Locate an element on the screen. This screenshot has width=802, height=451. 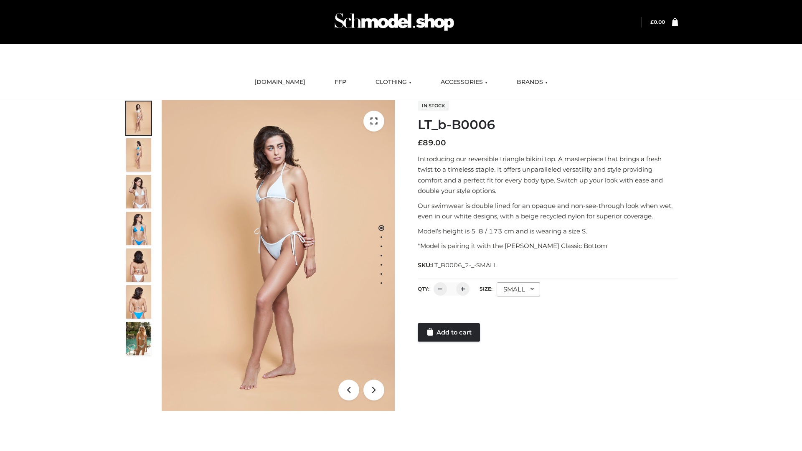
a: Schmodel Admin 964 is located at coordinates (394, 22).